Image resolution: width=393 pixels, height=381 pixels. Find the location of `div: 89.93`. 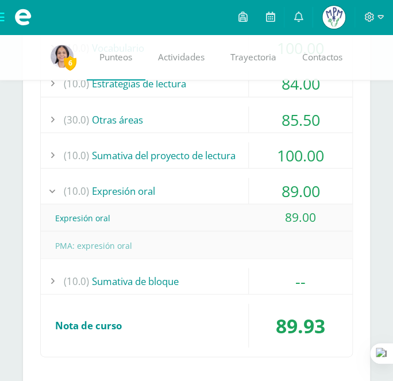

div: 89.93 is located at coordinates (300, 325).